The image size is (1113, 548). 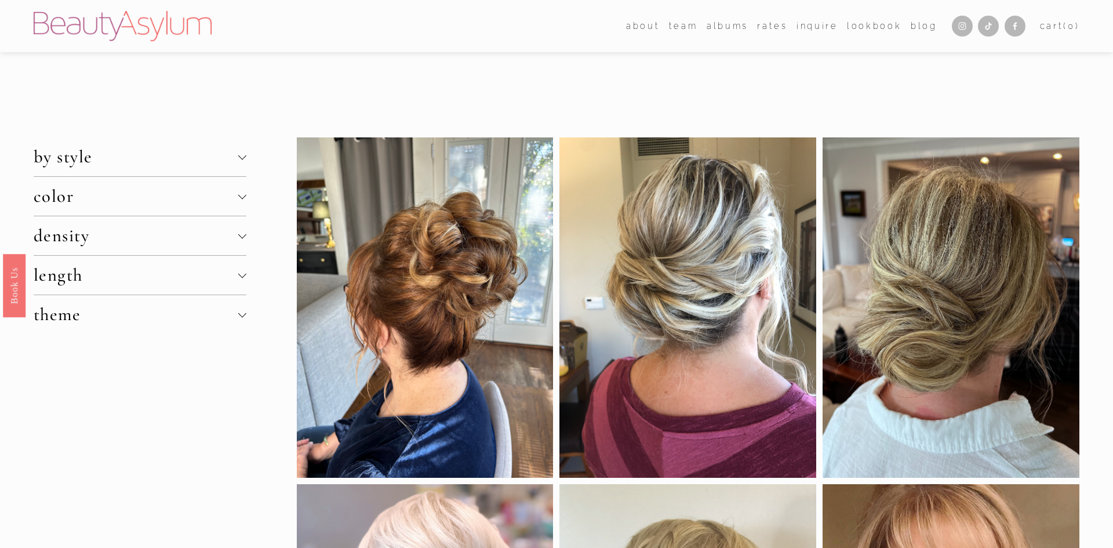 What do you see at coordinates (140, 196) in the screenshot?
I see `button: color` at bounding box center [140, 196].